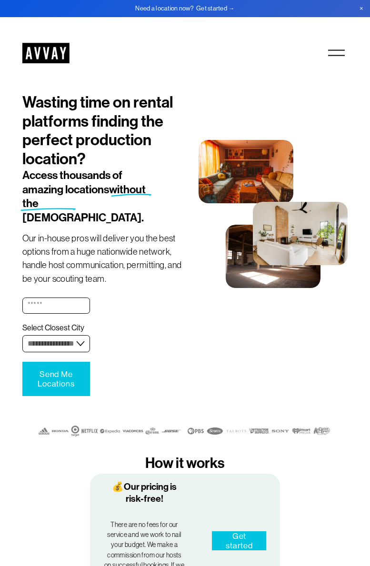  Describe the element at coordinates (104, 131) in the screenshot. I see `h1: Wasting time on rental platforms finding the perfect production location?` at that location.